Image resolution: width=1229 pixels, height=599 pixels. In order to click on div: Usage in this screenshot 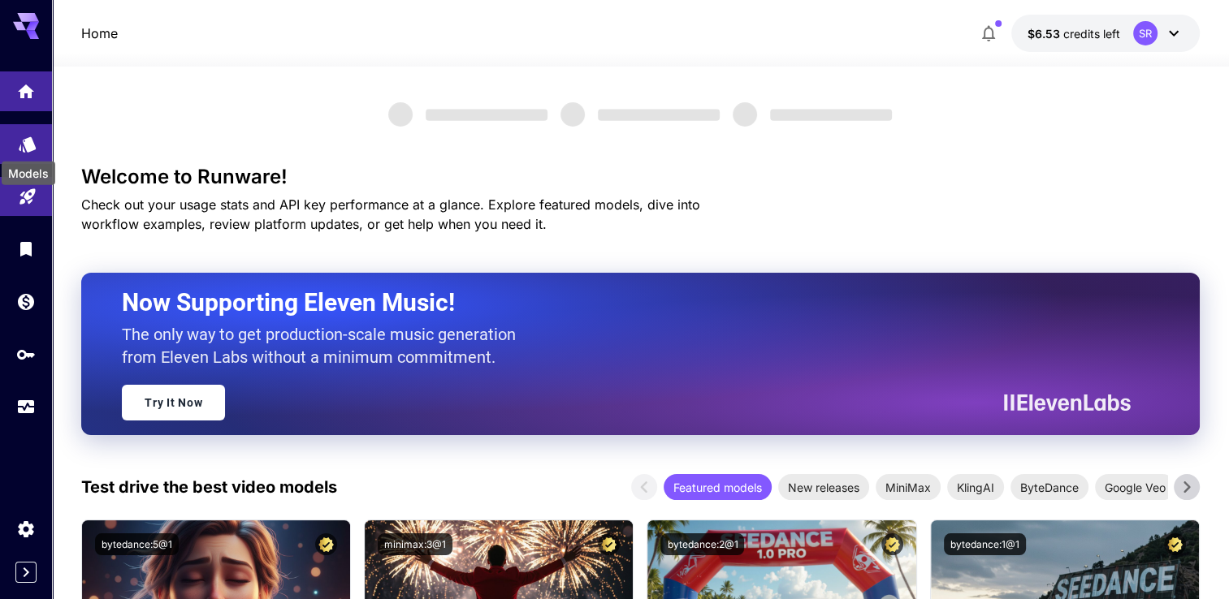, I will do `click(26, 407)`.